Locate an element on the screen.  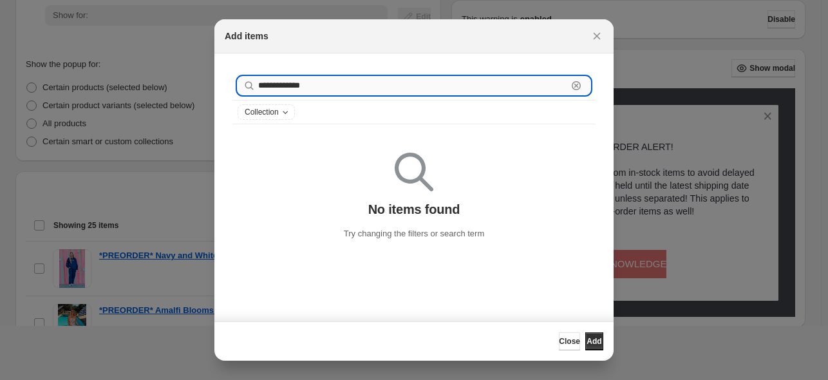
p: No items found is located at coordinates (414, 209).